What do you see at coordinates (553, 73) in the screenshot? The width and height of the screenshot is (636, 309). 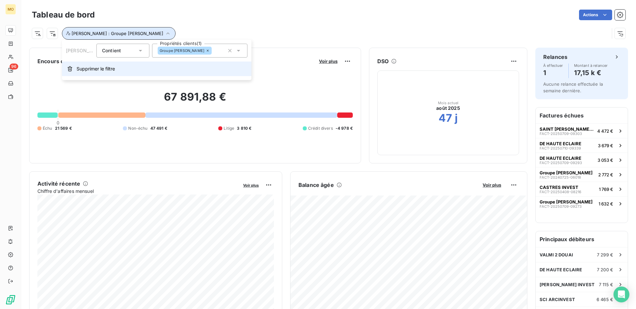 I see `h4: 1` at bounding box center [553, 73].